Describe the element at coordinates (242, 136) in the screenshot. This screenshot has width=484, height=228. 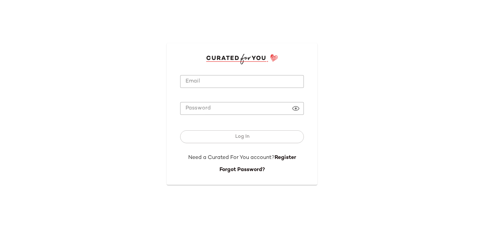
I see `span: Log In` at that location.